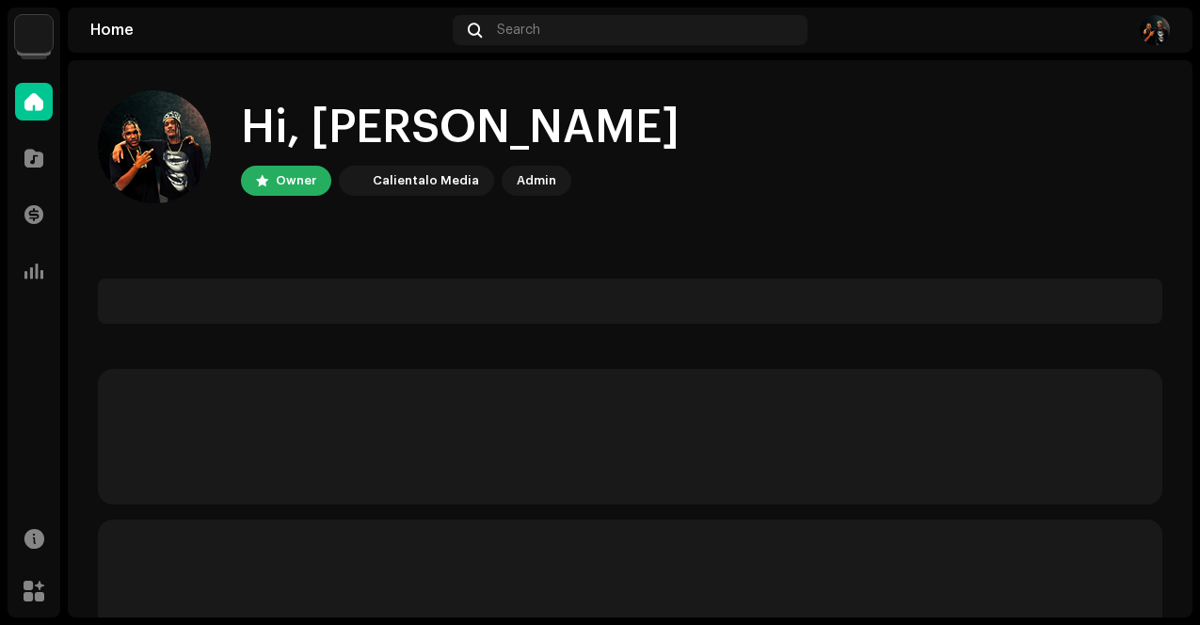 Image resolution: width=1200 pixels, height=625 pixels. Describe the element at coordinates (296, 181) in the screenshot. I see `div: Owner` at that location.